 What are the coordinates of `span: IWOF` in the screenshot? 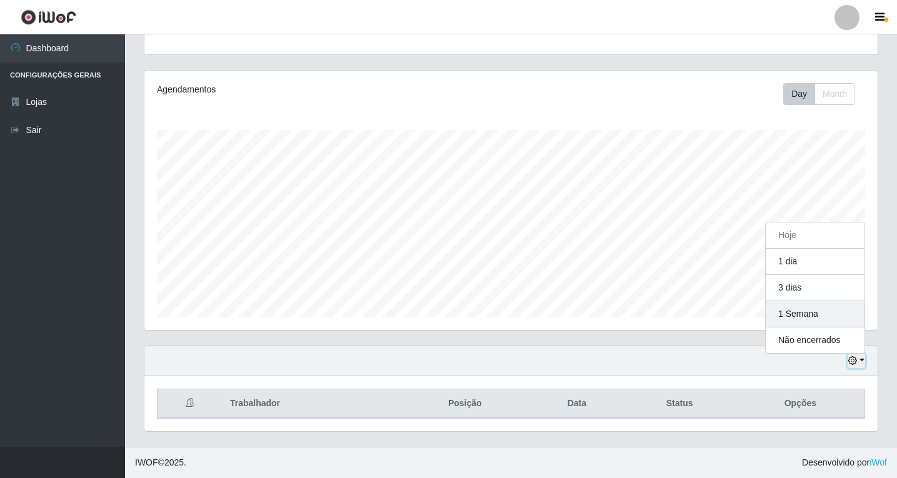 It's located at (146, 462).